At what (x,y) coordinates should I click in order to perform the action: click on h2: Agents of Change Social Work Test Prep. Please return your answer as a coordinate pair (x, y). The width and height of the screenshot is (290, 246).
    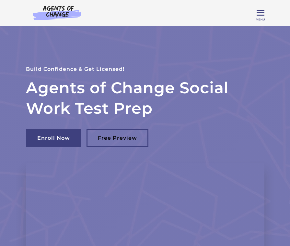
    Looking at the image, I should click on (145, 98).